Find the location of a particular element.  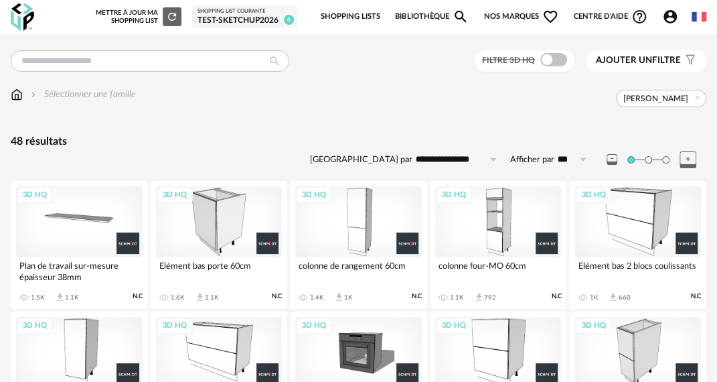

span: filtre is located at coordinates (638, 60).